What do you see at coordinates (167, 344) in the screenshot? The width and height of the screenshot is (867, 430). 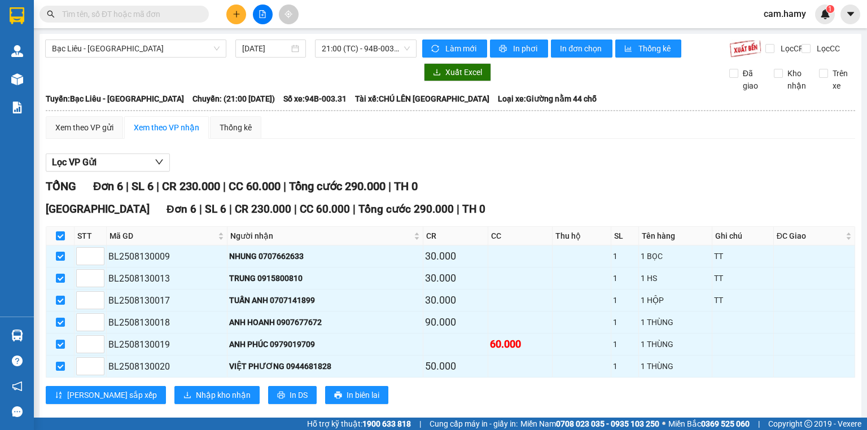 I see `td: BL2508130019` at bounding box center [167, 344].